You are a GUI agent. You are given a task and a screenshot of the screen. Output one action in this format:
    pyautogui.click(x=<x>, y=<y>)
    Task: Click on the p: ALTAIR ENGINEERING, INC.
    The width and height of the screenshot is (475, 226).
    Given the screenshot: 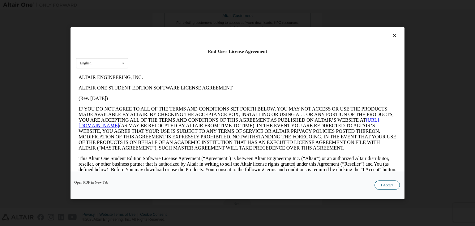 What is the action you would take?
    pyautogui.click(x=161, y=5)
    